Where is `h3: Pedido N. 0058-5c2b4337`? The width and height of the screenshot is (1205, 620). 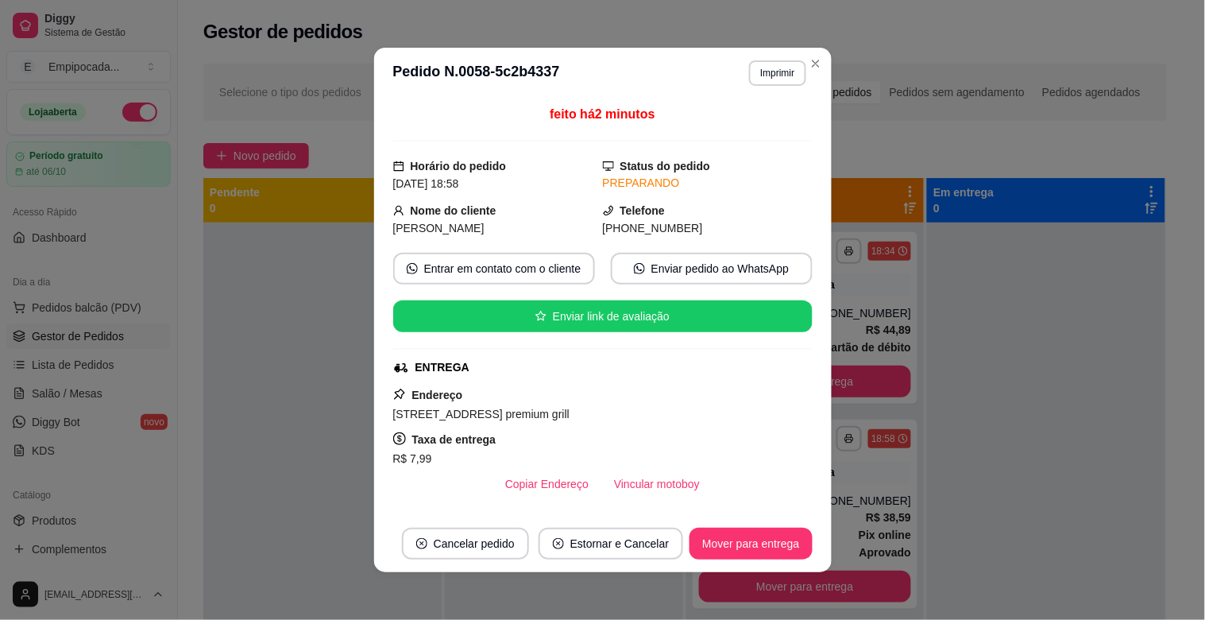
h3: Pedido N. 0058-5c2b4337 is located at coordinates (477, 73).